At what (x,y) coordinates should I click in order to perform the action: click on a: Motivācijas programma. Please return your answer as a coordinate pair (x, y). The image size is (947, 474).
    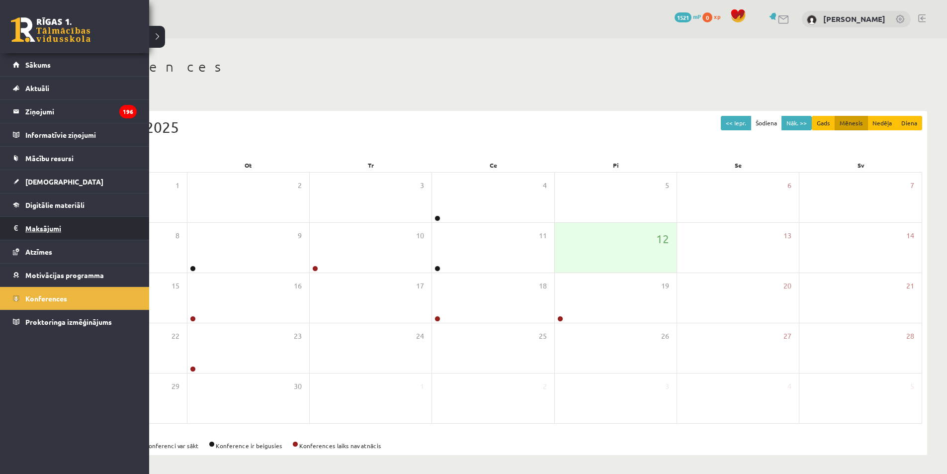
    Looking at the image, I should click on (75, 275).